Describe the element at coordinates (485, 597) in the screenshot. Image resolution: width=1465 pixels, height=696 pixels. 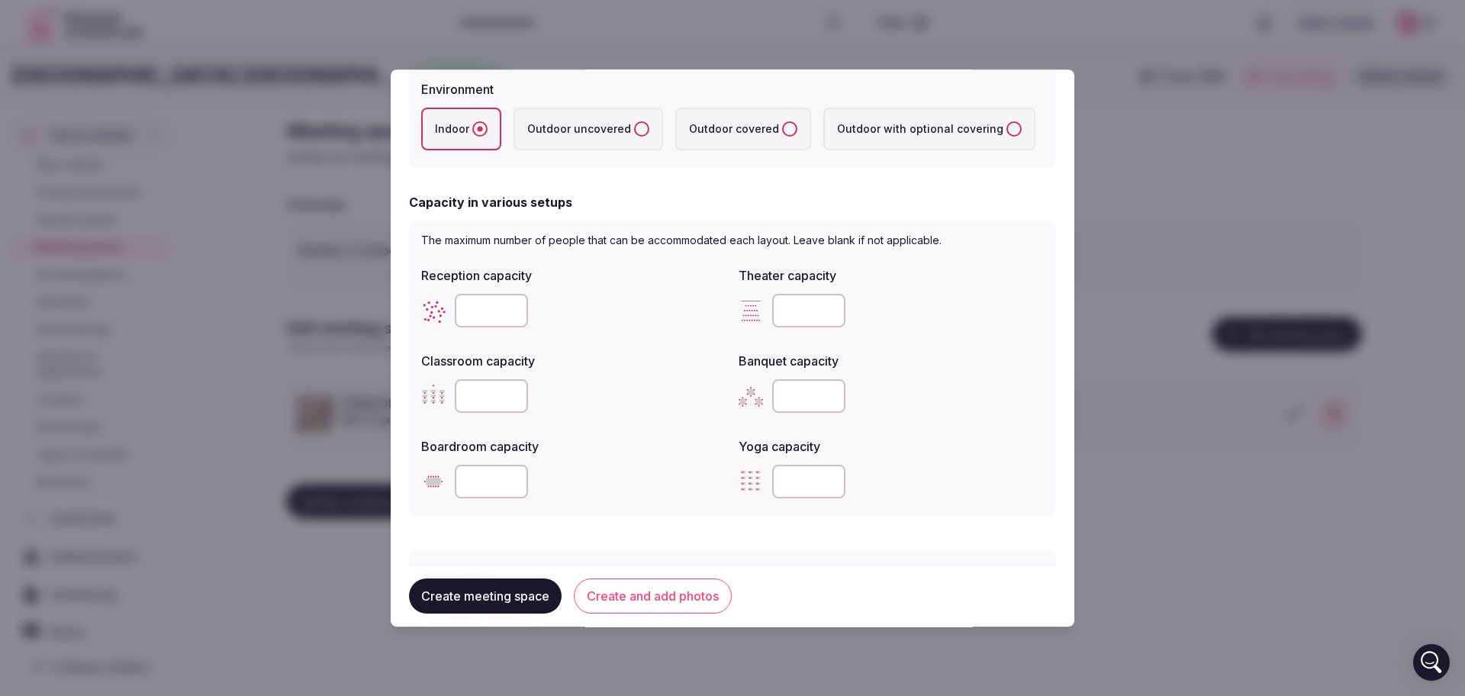
I see `button: Create meeting space` at that location.